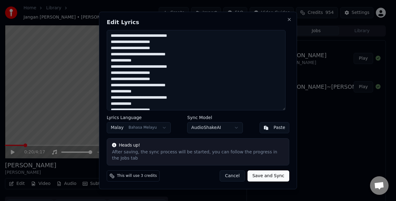 This screenshot has width=396, height=201. Describe the element at coordinates (215, 118) in the screenshot. I see `label: Sync Model` at that location.